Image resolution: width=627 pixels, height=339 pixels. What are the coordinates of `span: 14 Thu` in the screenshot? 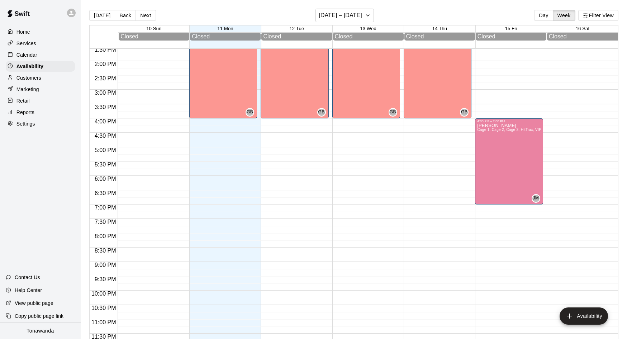 It's located at (439, 28).